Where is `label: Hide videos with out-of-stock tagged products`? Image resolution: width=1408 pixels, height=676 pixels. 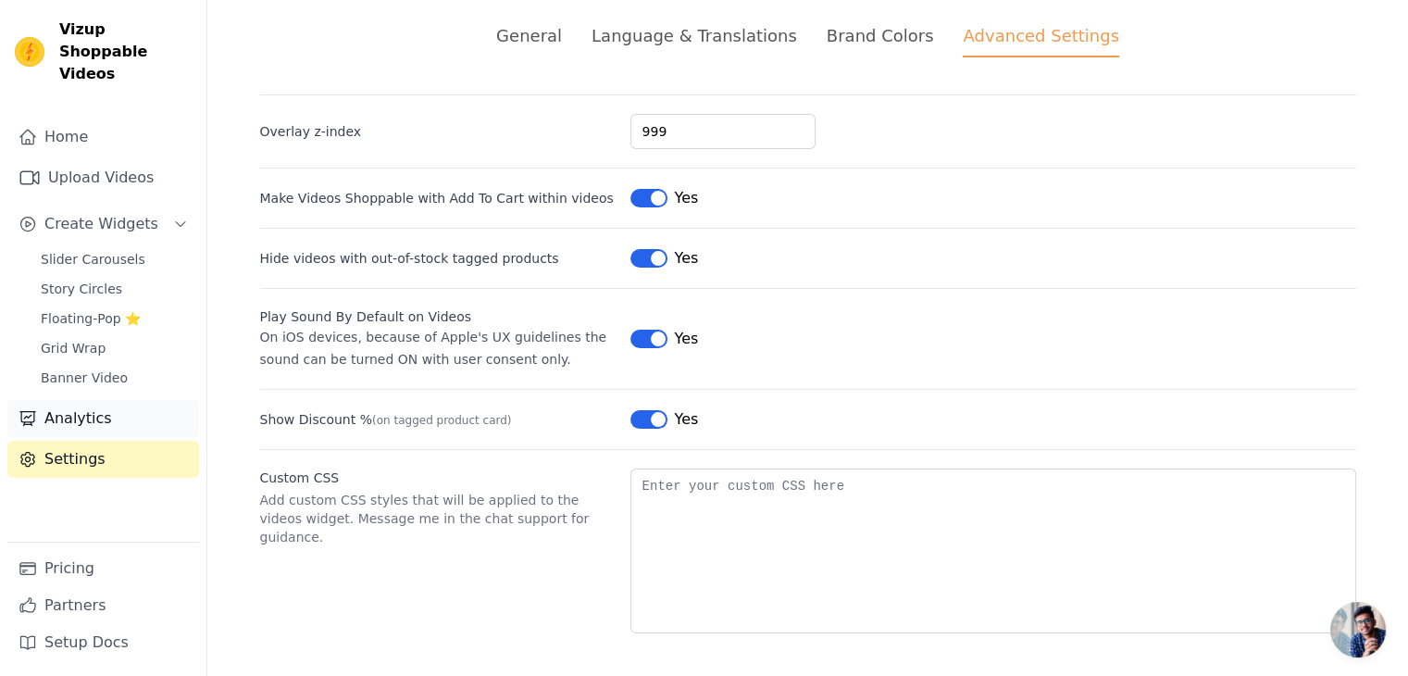
label: Hide videos with out-of-stock tagged products is located at coordinates (438, 258).